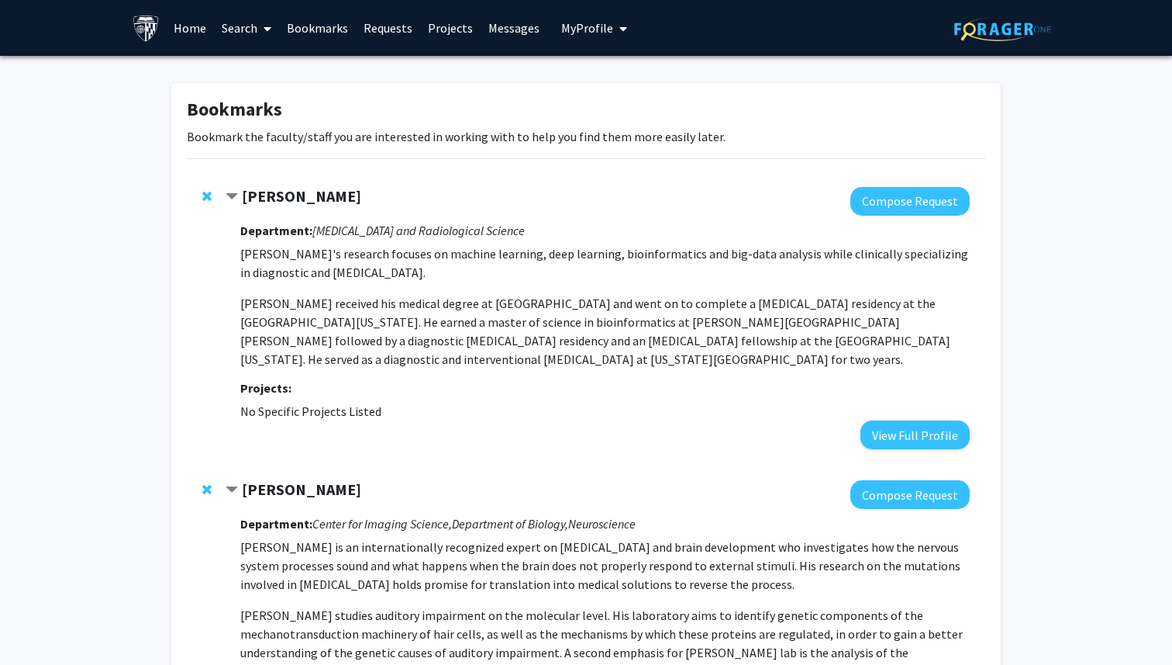 Image resolution: width=1172 pixels, height=665 pixels. Describe the element at coordinates (910, 494) in the screenshot. I see `button: Compose Request to Ulrich Mueller` at that location.